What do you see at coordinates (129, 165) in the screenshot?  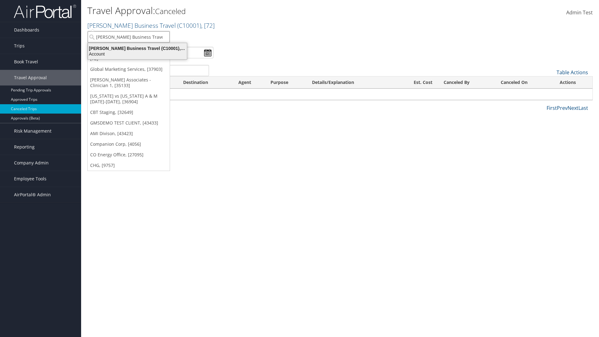 I see `a: CHG, [9757]` at bounding box center [129, 165].